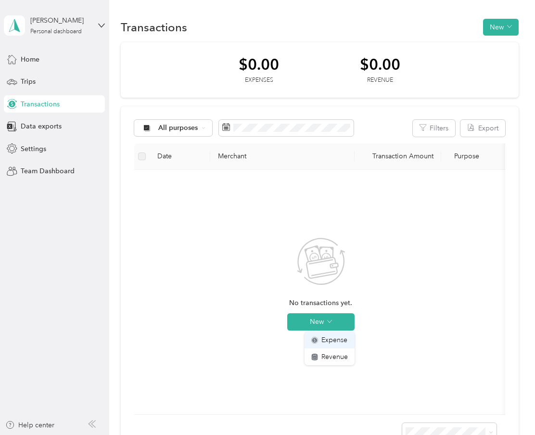 Image resolution: width=535 pixels, height=435 pixels. Describe the element at coordinates (321, 303) in the screenshot. I see `span: No transactions yet.` at that location.